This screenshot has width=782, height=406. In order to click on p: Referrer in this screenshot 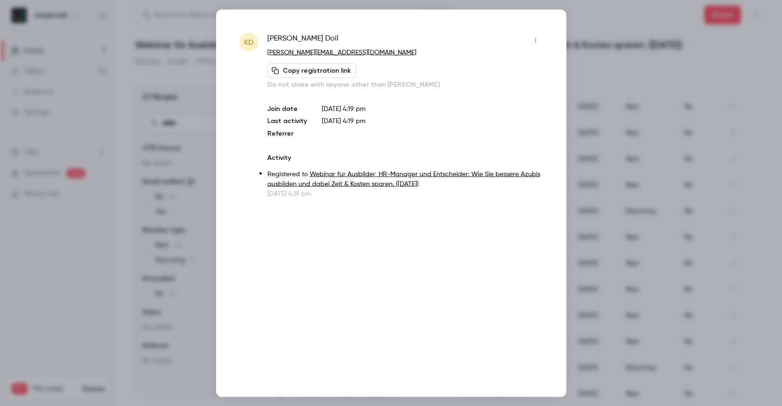, I will do `click(287, 133)`.